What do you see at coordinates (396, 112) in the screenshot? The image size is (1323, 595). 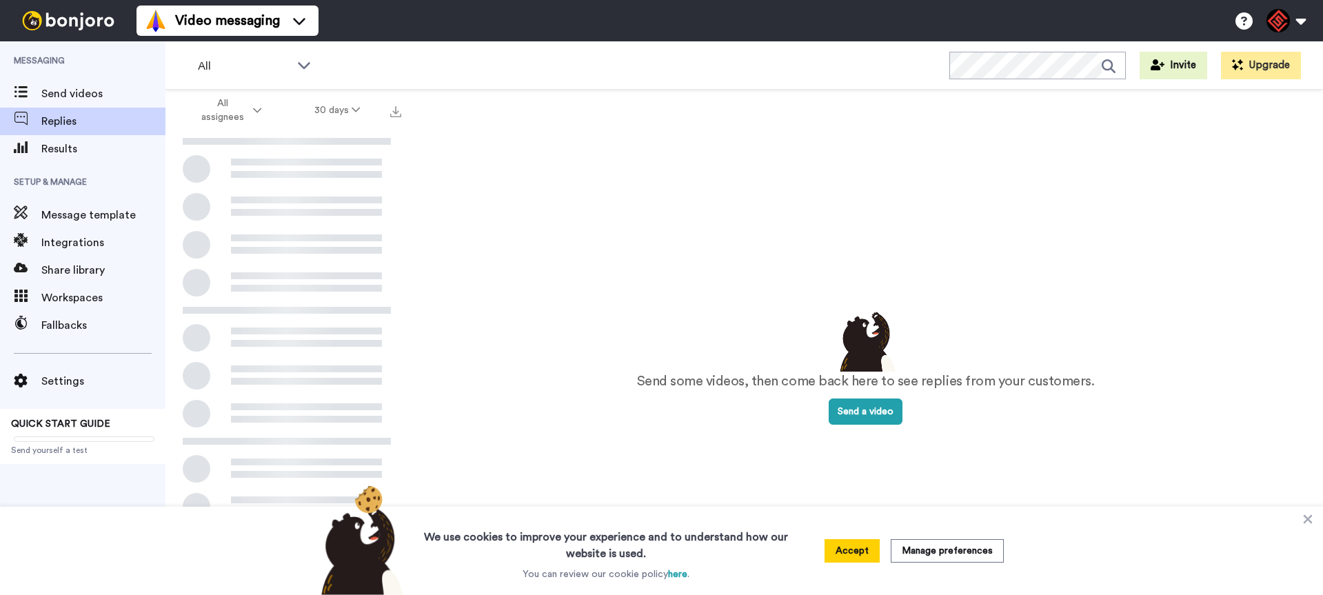 I see `img: export.svg` at bounding box center [396, 112].